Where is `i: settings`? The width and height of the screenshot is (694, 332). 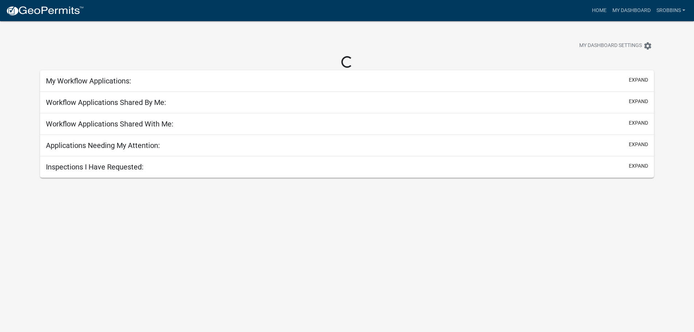 i: settings is located at coordinates (648, 46).